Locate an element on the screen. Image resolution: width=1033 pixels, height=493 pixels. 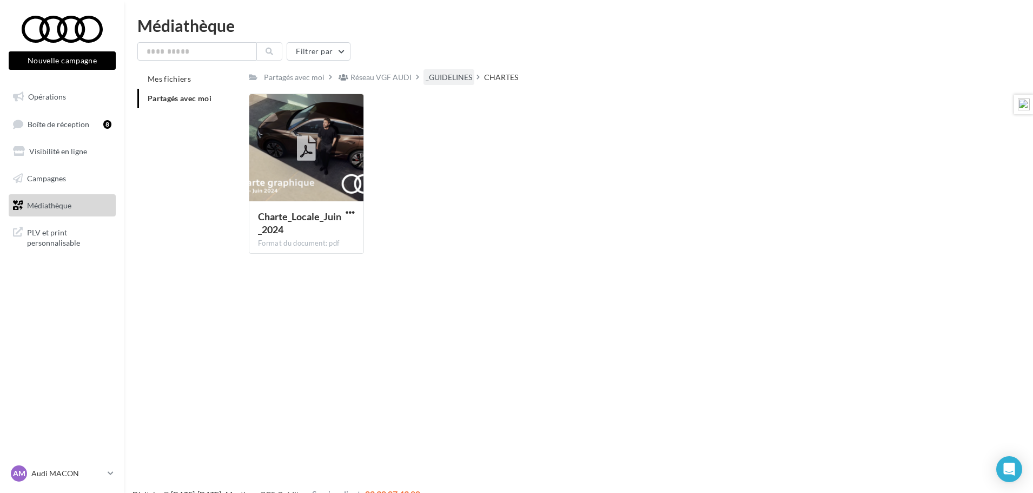
a: Médiathèque is located at coordinates (62, 205).